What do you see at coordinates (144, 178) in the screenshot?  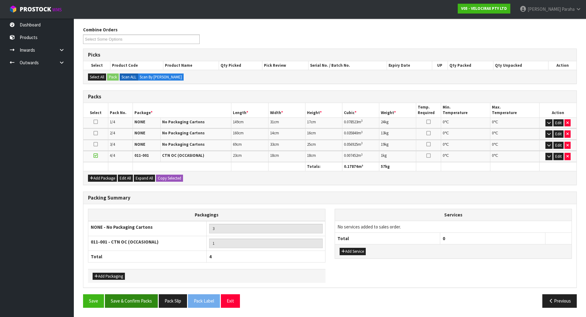 I see `span: Expand All` at bounding box center [144, 178].